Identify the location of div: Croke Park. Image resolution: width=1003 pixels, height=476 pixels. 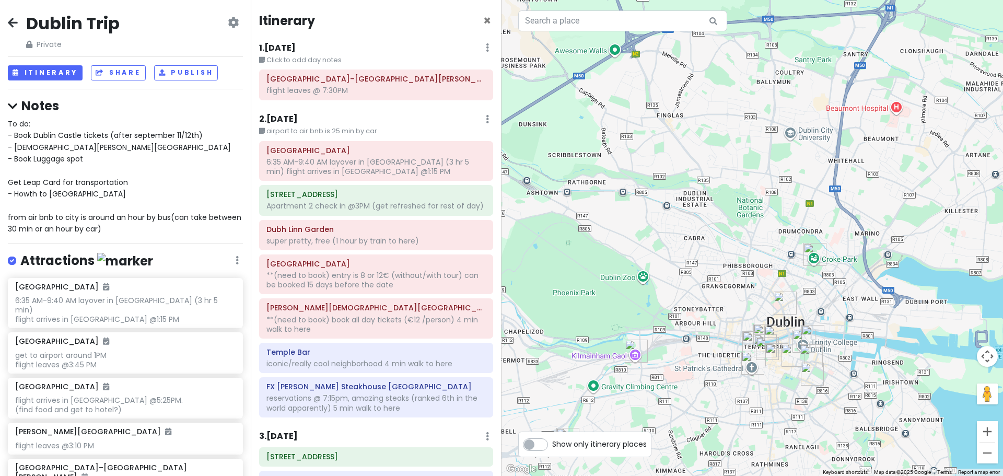
(815, 254).